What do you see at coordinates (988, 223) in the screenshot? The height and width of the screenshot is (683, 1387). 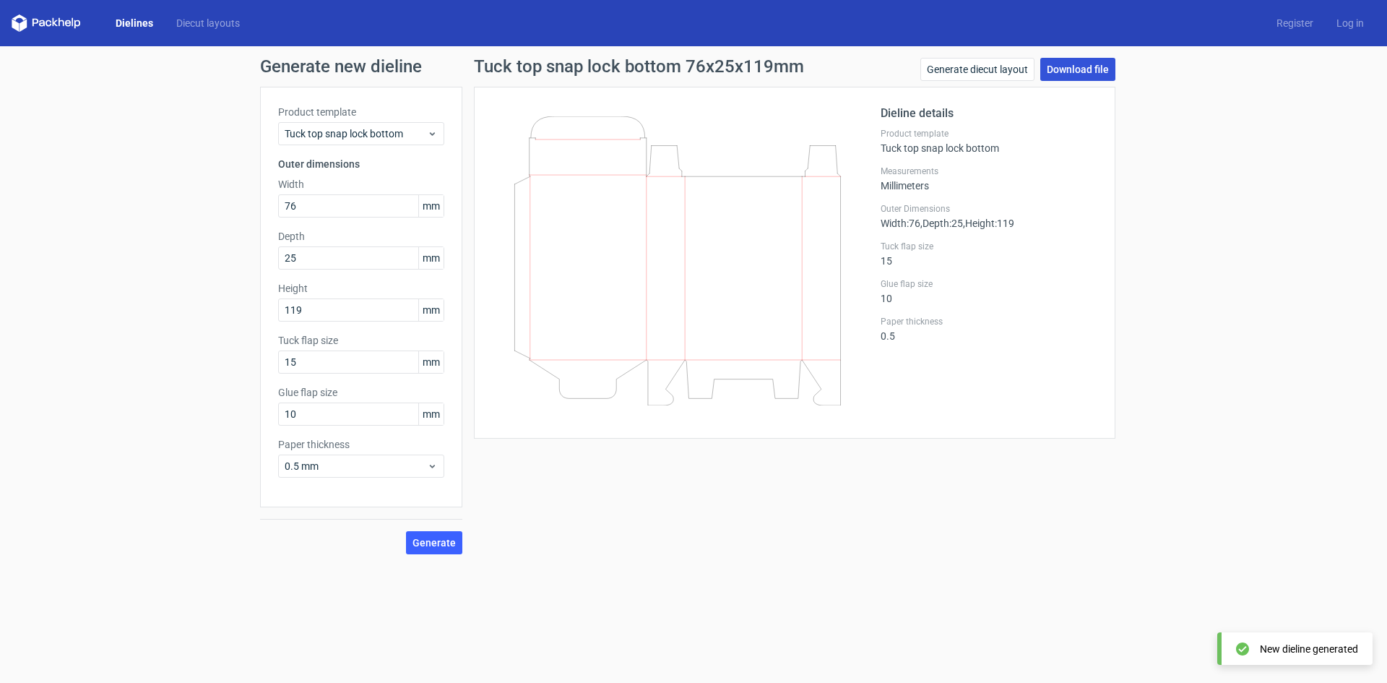 I see `span: , Height : 119` at bounding box center [988, 223].